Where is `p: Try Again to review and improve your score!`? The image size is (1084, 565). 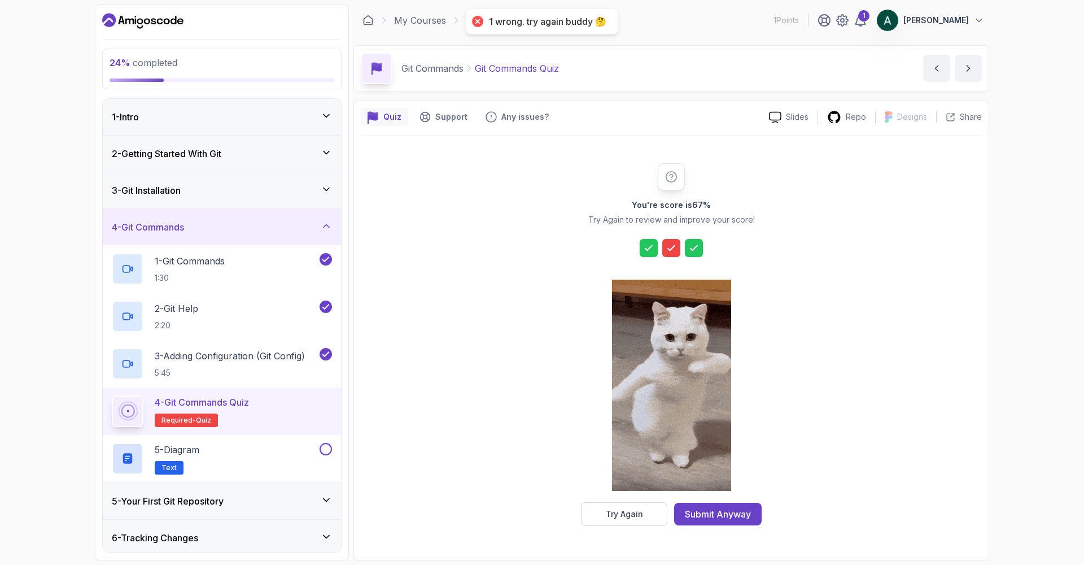 p: Try Again to review and improve your score! is located at coordinates (671, 220).